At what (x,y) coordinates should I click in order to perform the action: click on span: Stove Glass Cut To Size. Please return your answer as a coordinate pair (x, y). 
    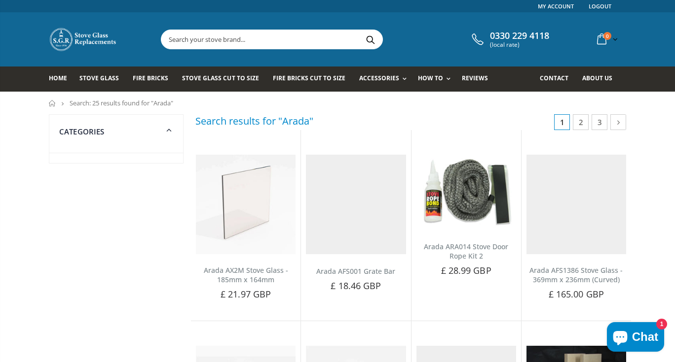
    Looking at the image, I should click on (220, 78).